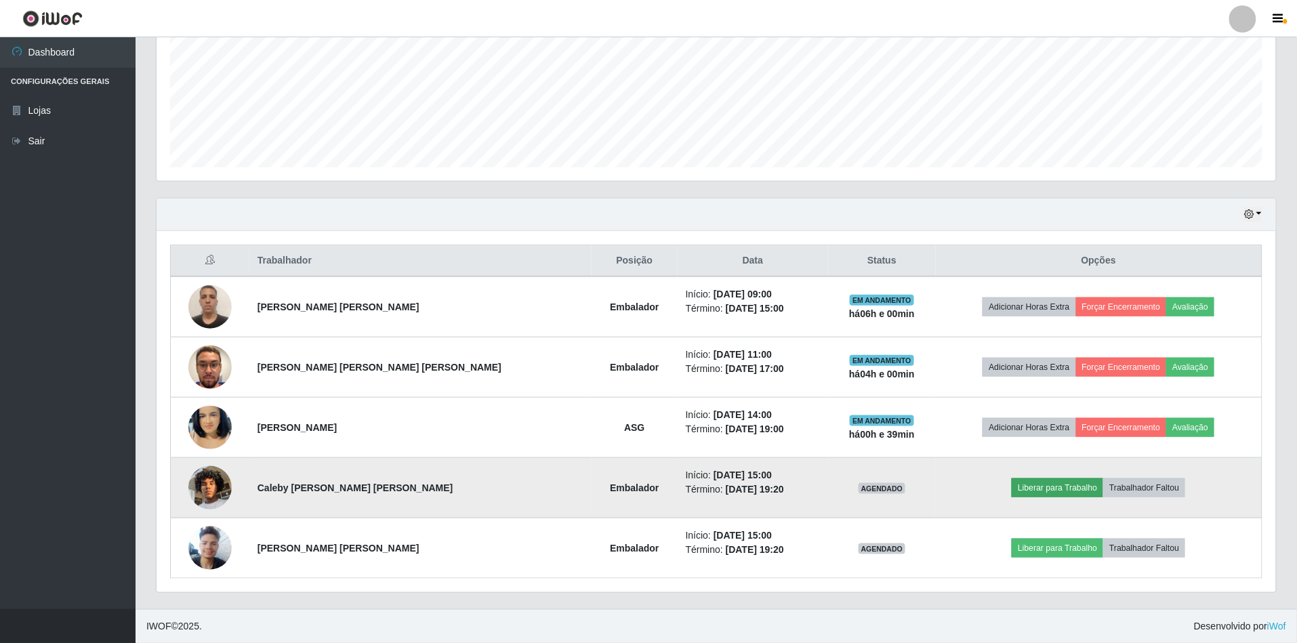 This screenshot has width=1297, height=643. I want to click on img: 1719006381696.jpeg, so click(210, 427).